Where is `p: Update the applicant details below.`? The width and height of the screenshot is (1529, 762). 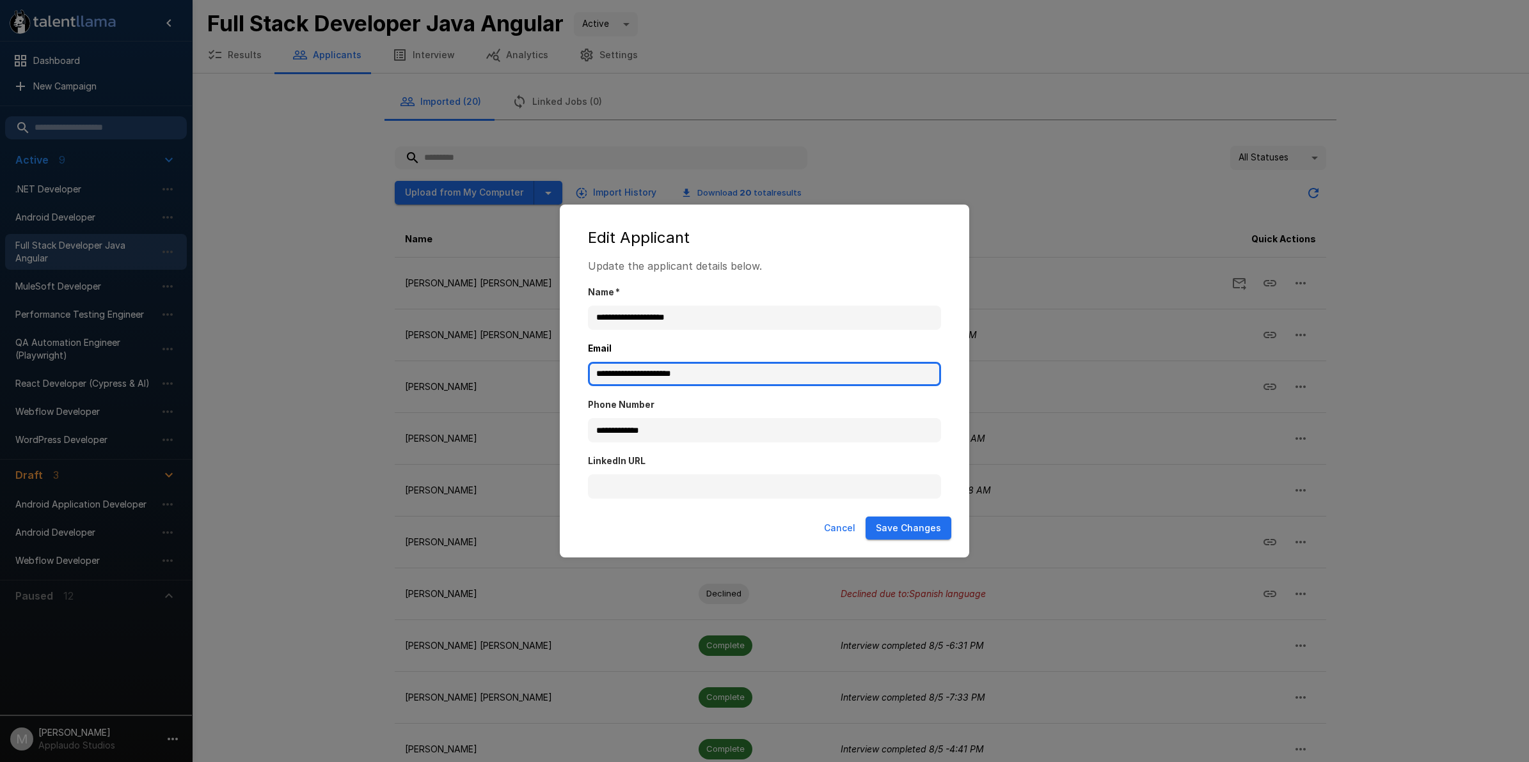
p: Update the applicant details below. is located at coordinates (764, 266).